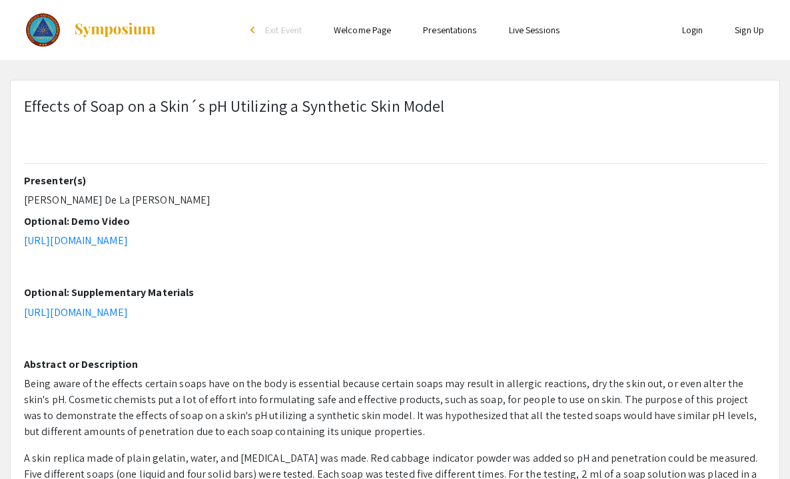  Describe the element at coordinates (693, 30) in the screenshot. I see `a: Login` at that location.